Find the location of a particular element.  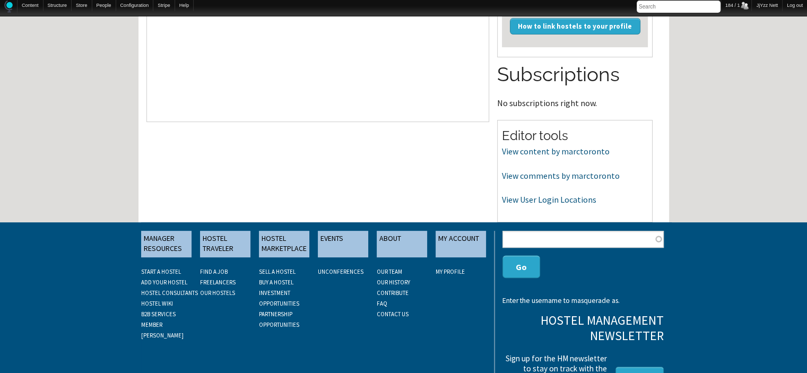

a: View User Login Locations is located at coordinates (549, 200).